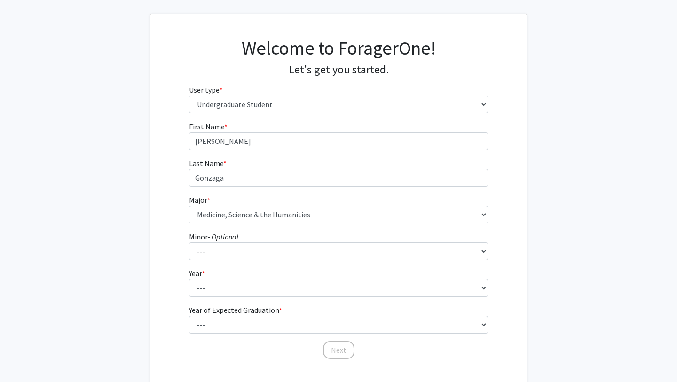  Describe the element at coordinates (199, 200) in the screenshot. I see `label: Major` at that location.